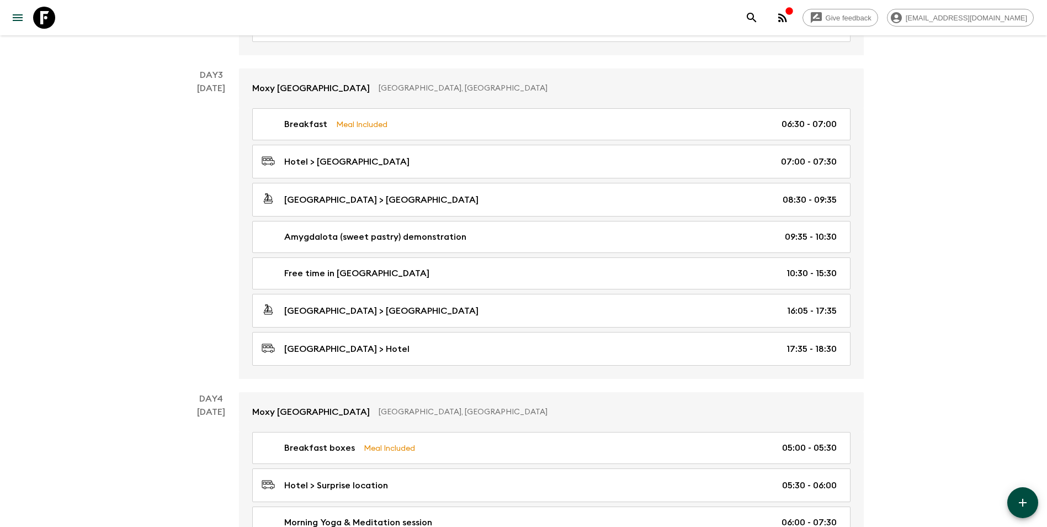 The height and width of the screenshot is (527, 1047). What do you see at coordinates (809, 124) in the screenshot?
I see `p: 06:30 - 07:00` at bounding box center [809, 124].